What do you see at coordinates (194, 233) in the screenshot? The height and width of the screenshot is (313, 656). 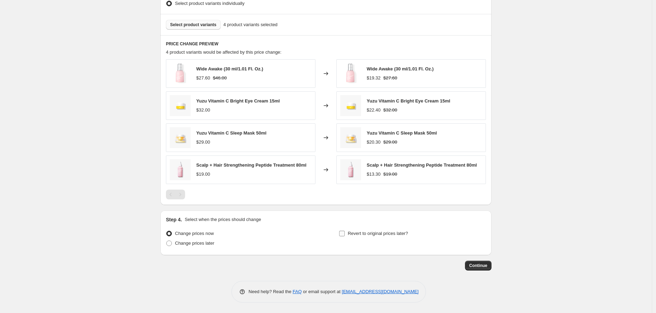 I see `span: Change prices now` at bounding box center [194, 233].